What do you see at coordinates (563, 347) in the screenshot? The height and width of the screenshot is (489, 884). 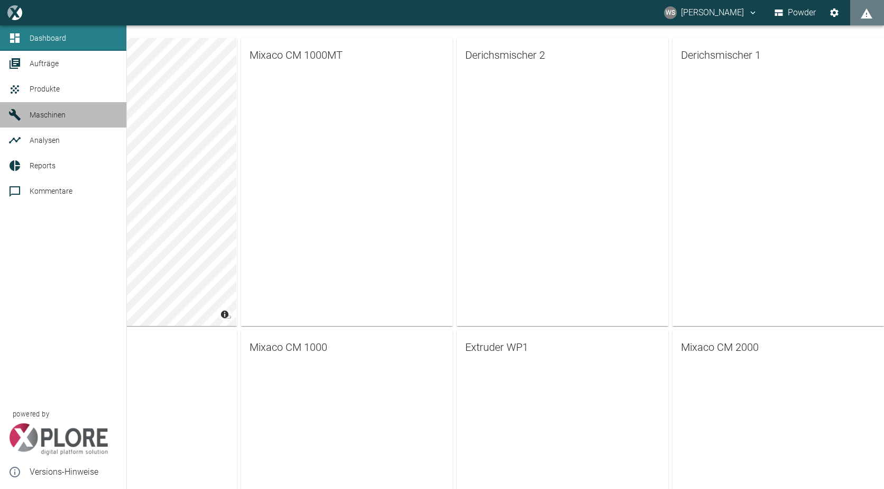 I see `a: Extruder WP1` at bounding box center [563, 347].